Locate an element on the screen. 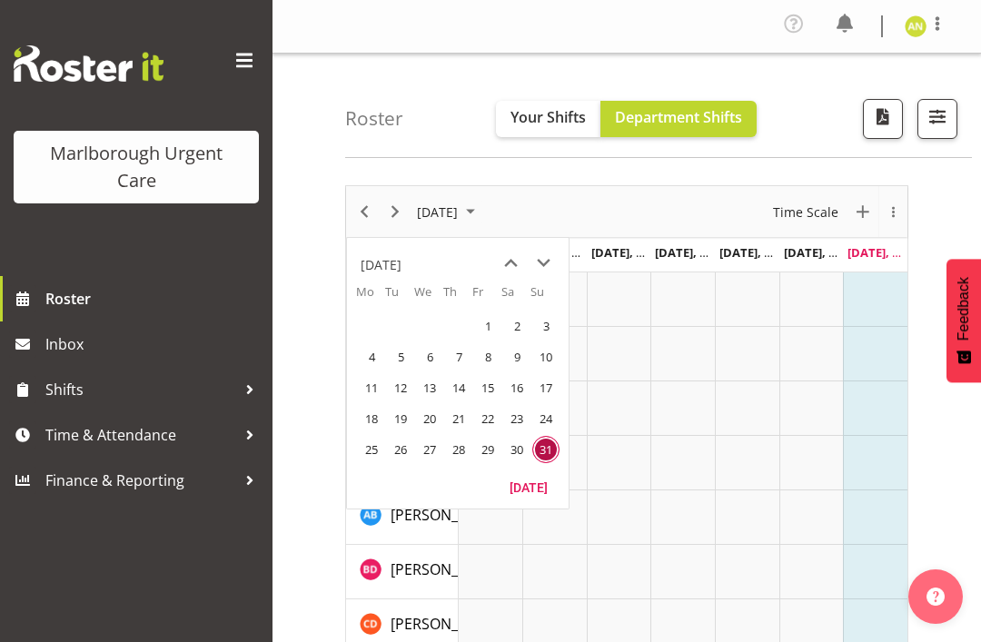  span: Tuesday, August 26, 2025 is located at coordinates (401, 450).